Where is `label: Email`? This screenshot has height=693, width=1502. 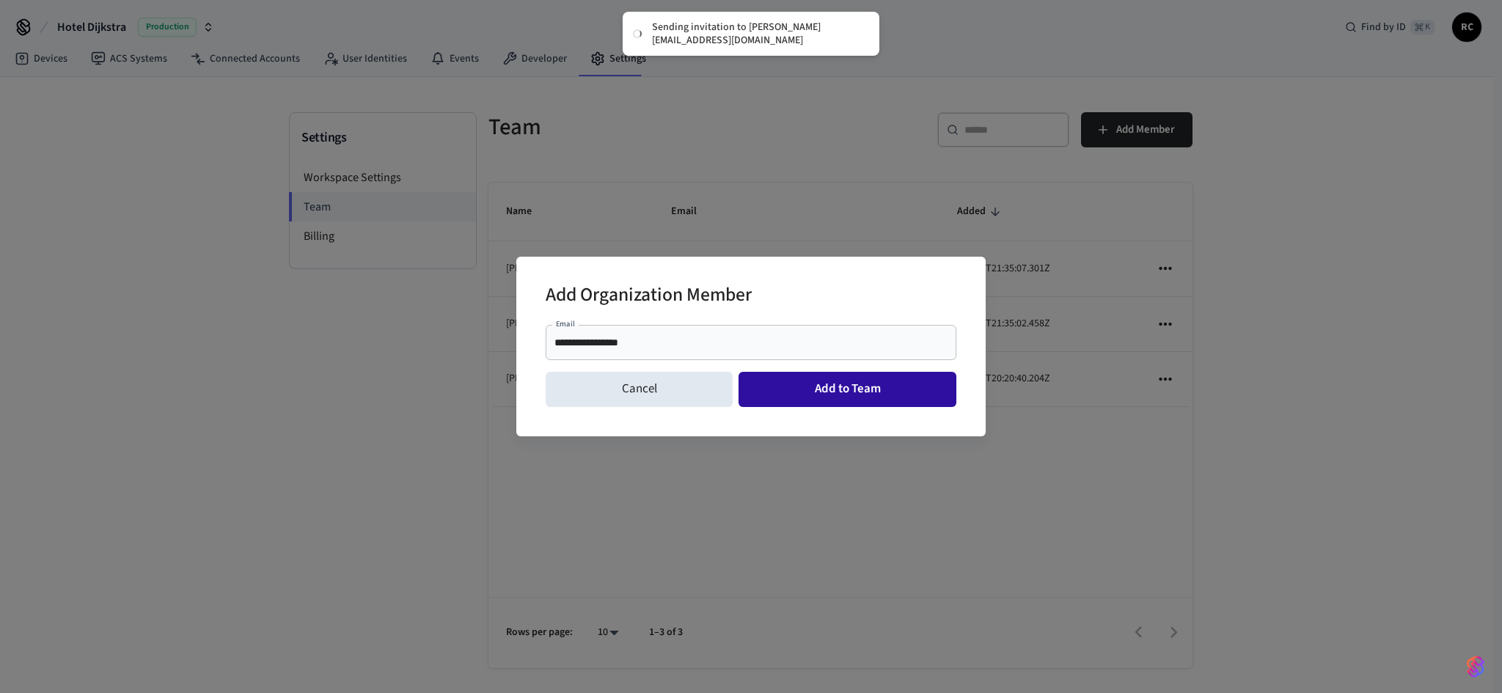 label: Email is located at coordinates (565, 323).